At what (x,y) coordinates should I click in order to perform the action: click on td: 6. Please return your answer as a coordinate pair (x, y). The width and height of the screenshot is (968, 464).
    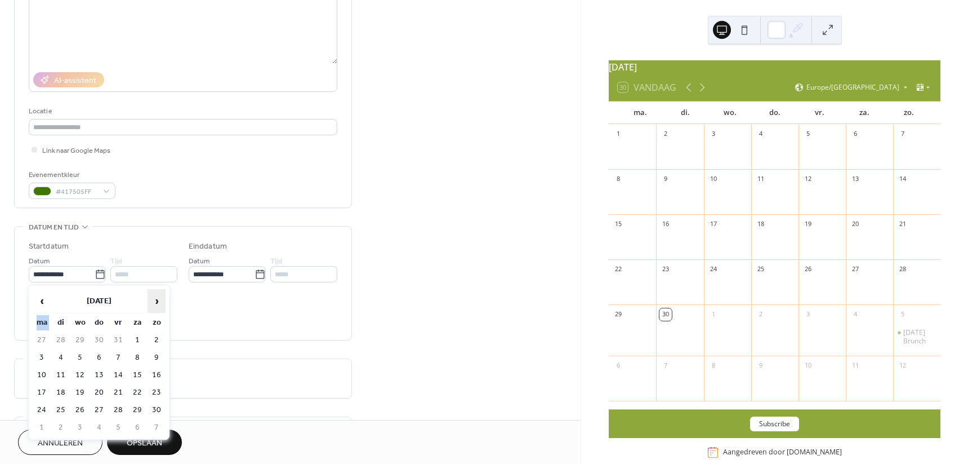
    Looking at the image, I should click on (137, 427).